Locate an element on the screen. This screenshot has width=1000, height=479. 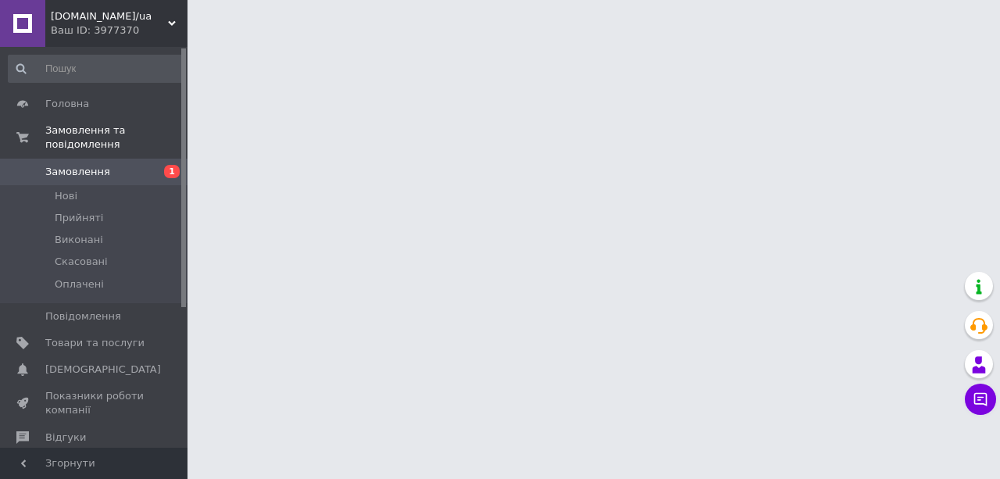
span: 1 is located at coordinates (172, 171).